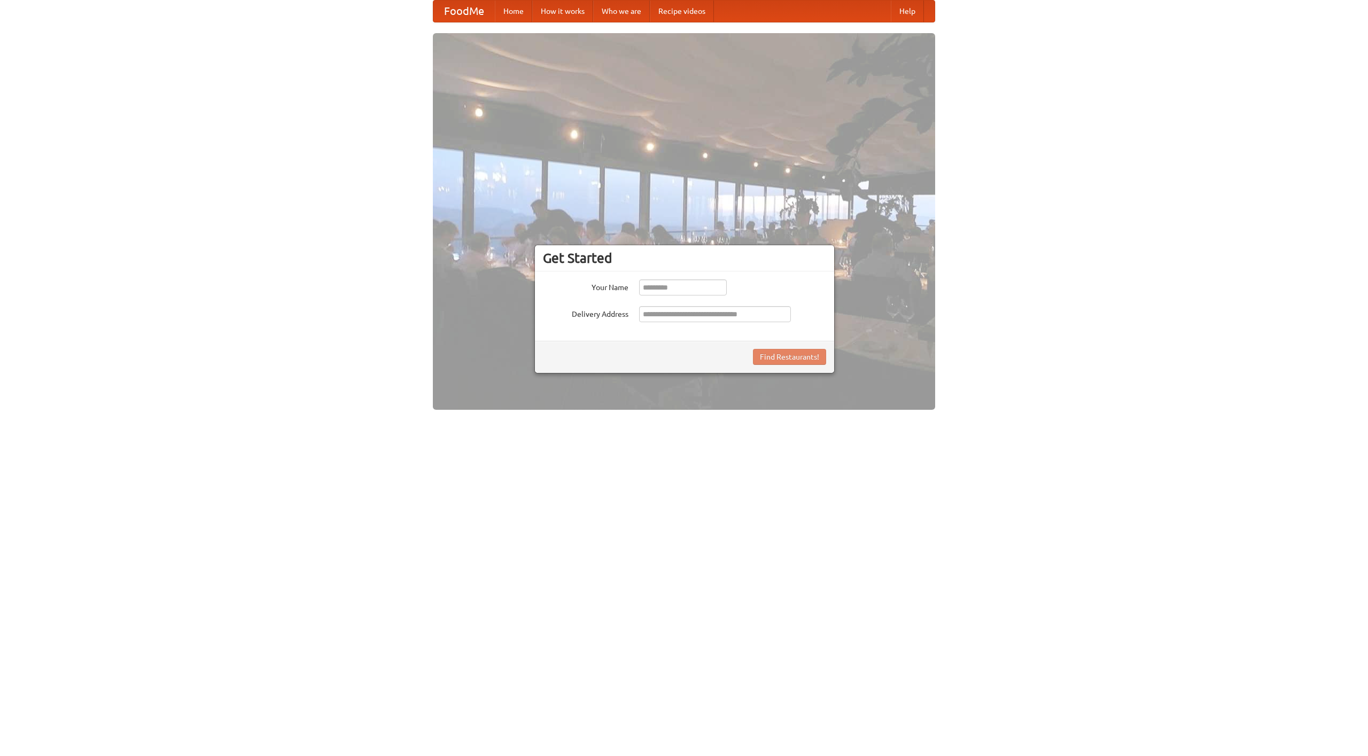 This screenshot has width=1368, height=756. Describe the element at coordinates (586, 313) in the screenshot. I see `label: Delivery Address` at that location.